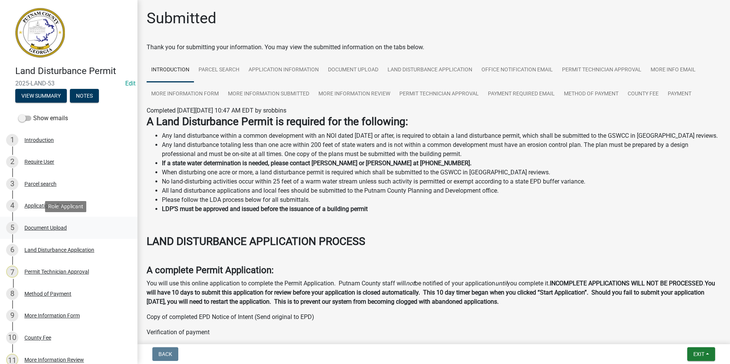  What do you see at coordinates (430, 70) in the screenshot?
I see `a: Land Disturbance Application` at bounding box center [430, 70].